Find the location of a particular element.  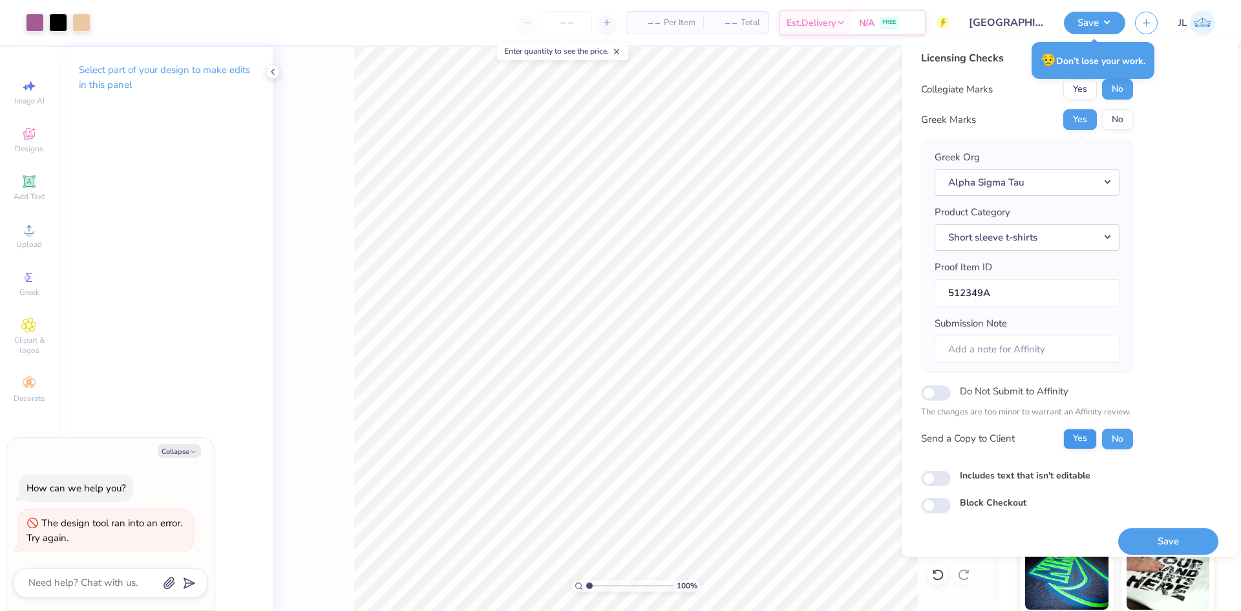

span: Decorate is located at coordinates (29, 398).